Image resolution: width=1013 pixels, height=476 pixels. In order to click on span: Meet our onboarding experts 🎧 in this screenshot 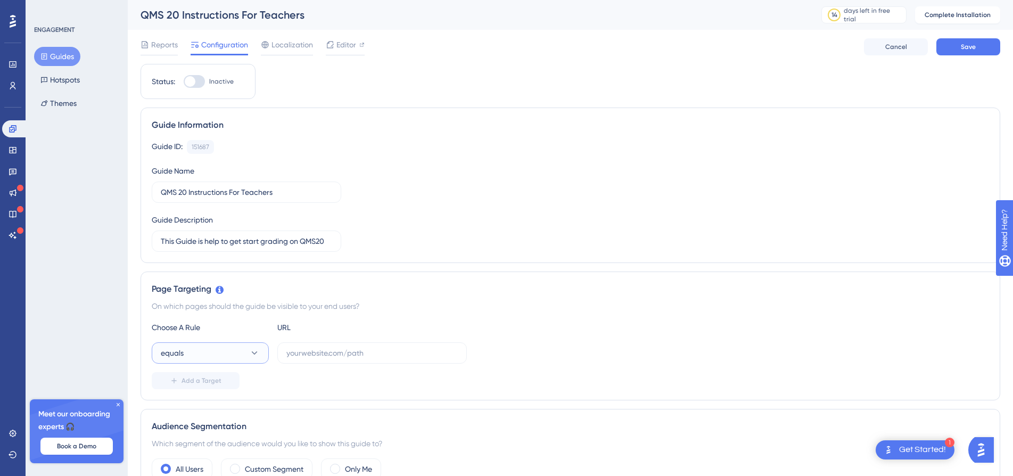, I will do `click(77, 420)`.